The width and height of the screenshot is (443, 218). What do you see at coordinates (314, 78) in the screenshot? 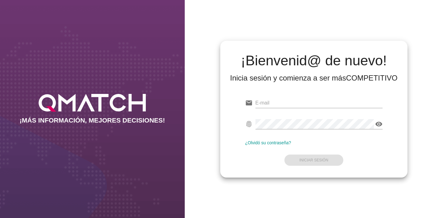
I see `div: Inicia sesión y comienza a ser más` at bounding box center [314, 78].